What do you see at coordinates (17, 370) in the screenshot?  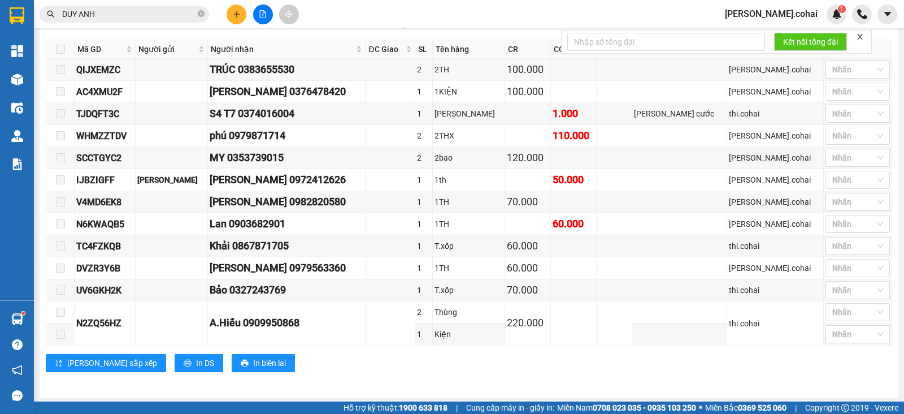 I see `span: notification` at bounding box center [17, 370].